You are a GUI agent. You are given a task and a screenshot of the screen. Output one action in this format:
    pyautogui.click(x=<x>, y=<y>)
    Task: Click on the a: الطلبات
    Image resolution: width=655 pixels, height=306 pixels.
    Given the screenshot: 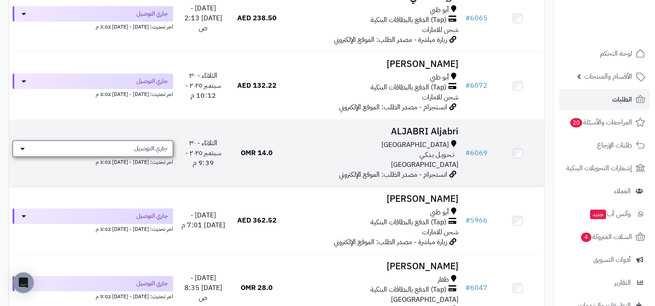 What is the action you would take?
    pyautogui.click(x=604, y=100)
    